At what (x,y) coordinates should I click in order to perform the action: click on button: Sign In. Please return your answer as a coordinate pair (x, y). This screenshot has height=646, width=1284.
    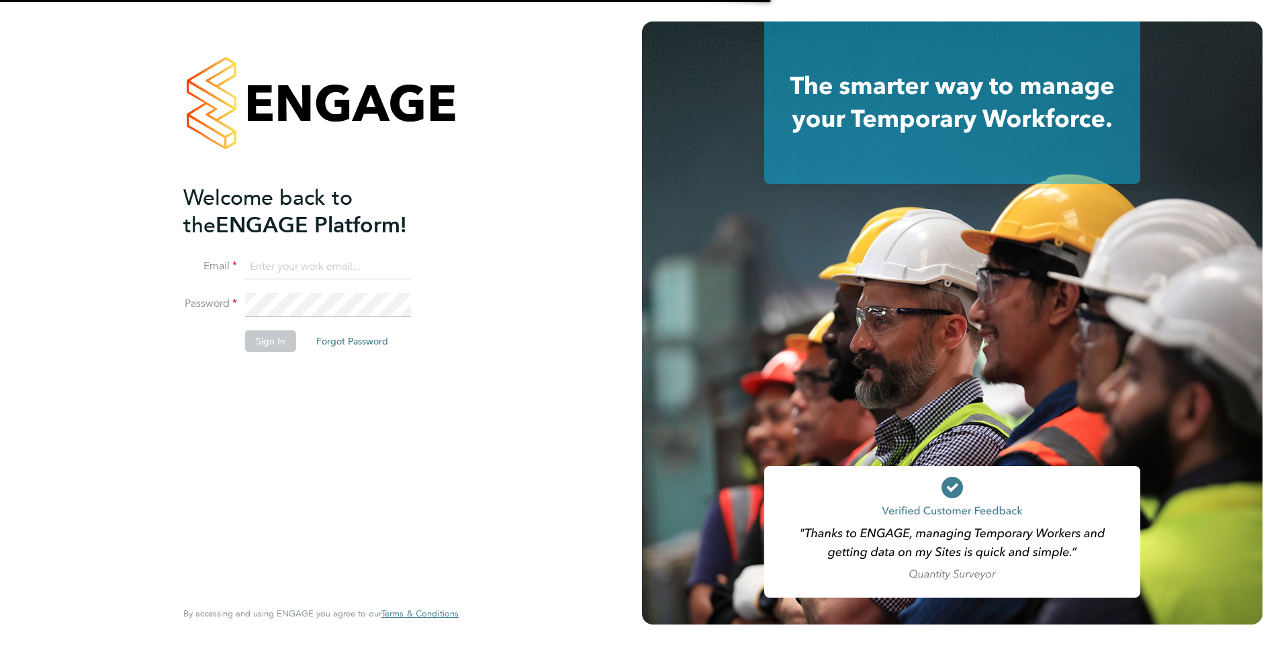
    Looking at the image, I should click on (271, 341).